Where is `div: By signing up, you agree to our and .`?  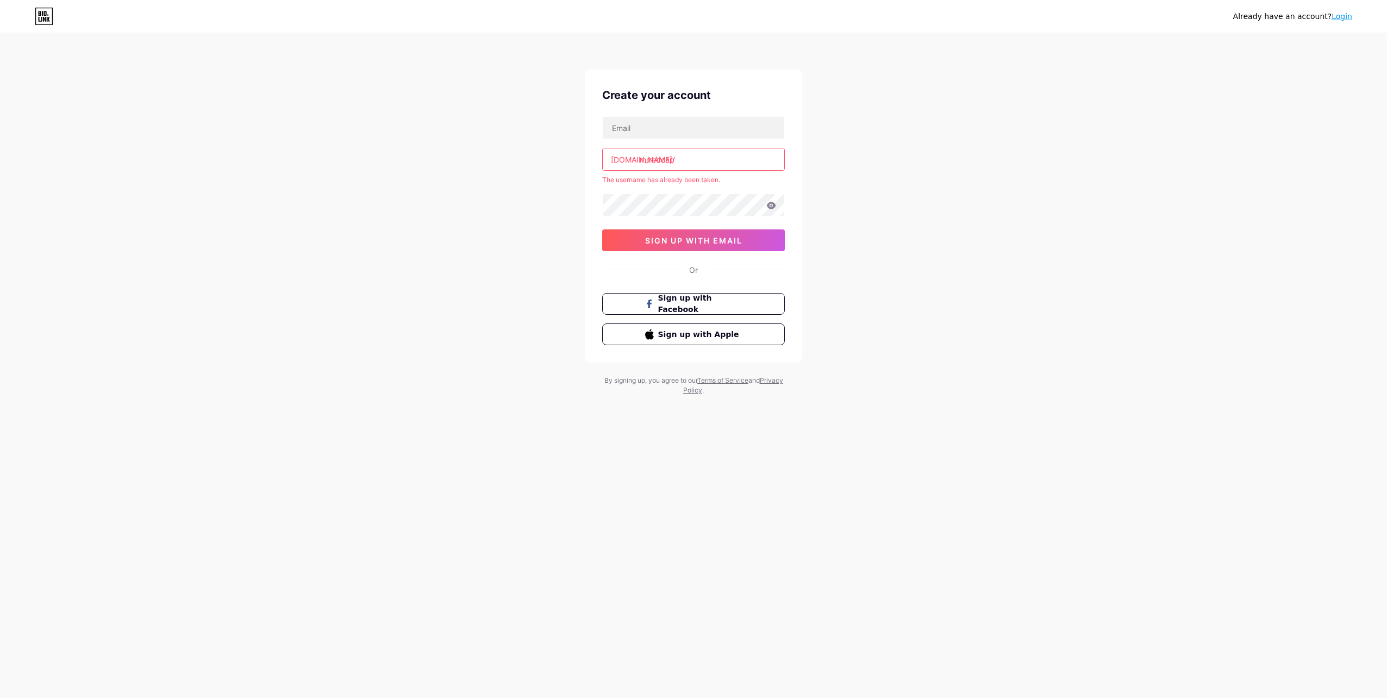
div: By signing up, you agree to our and . is located at coordinates (694, 385).